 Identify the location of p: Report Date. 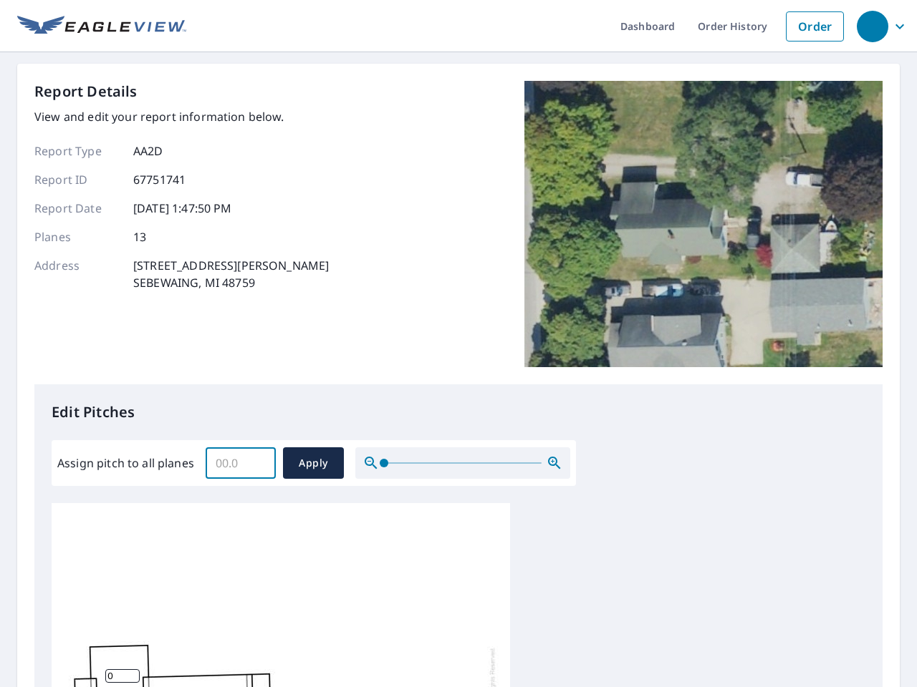
(77, 208).